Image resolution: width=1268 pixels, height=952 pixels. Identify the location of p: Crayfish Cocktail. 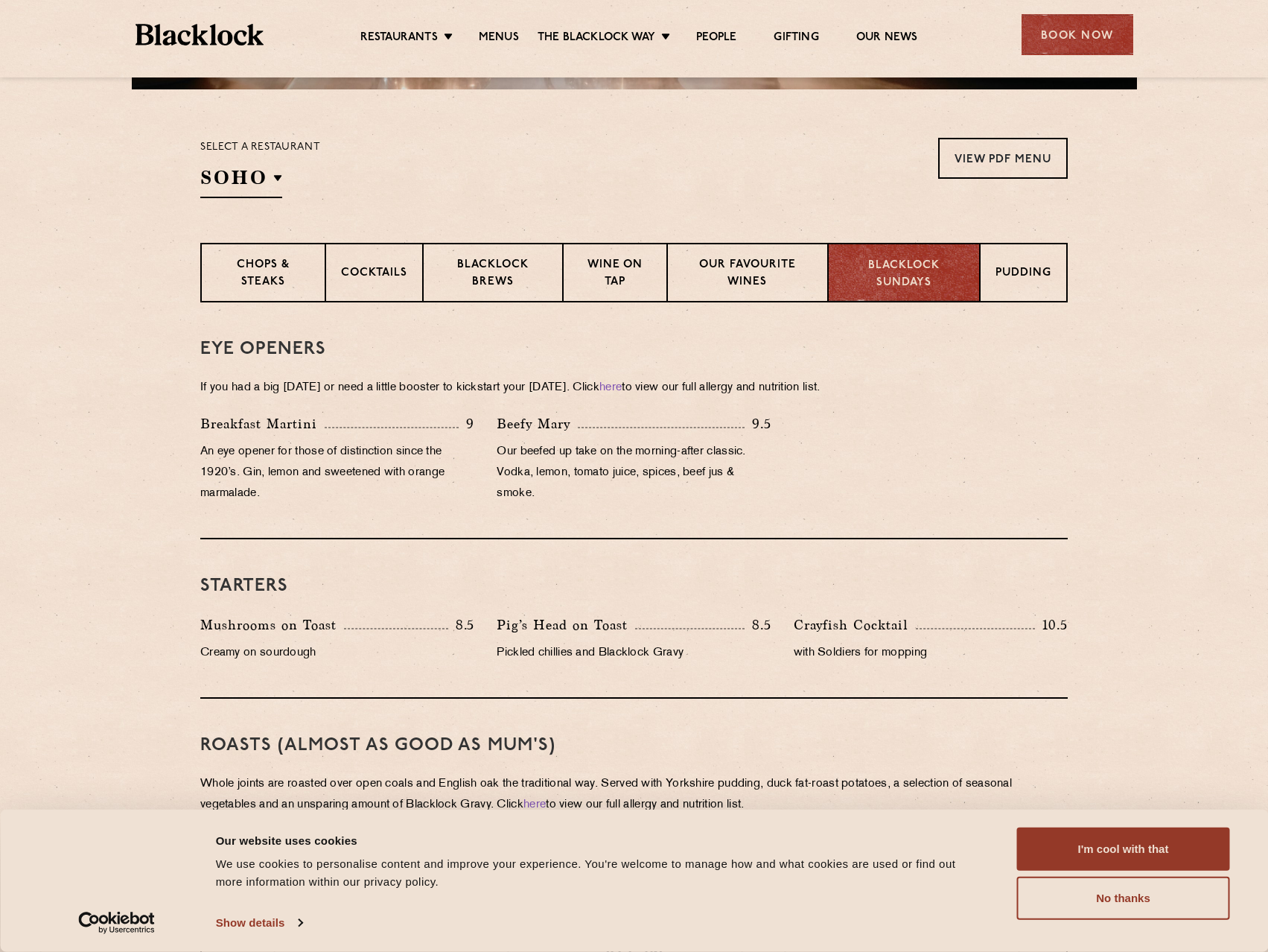
(855, 625).